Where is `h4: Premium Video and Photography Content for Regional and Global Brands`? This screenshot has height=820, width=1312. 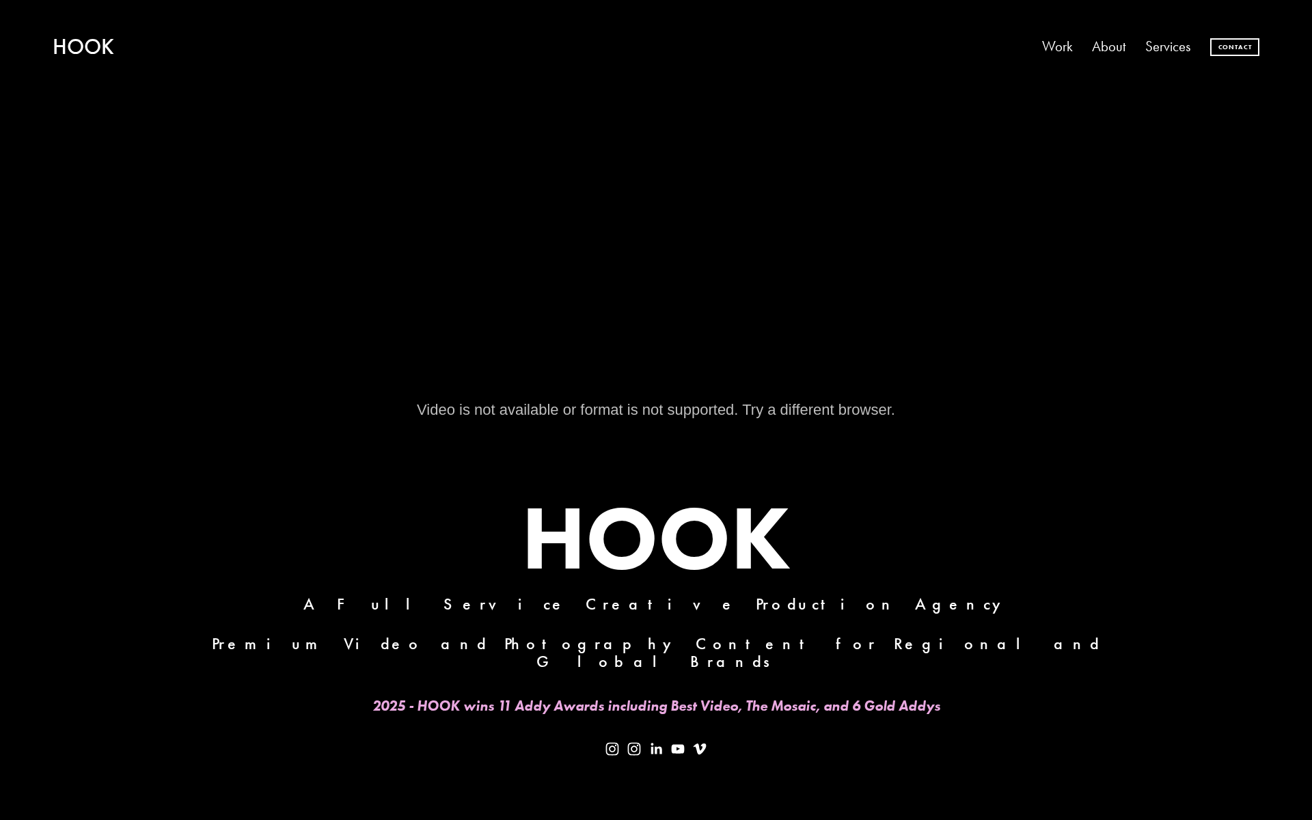
h4: Premium Video and Photography Content for Regional and Global Brands is located at coordinates (656, 653).